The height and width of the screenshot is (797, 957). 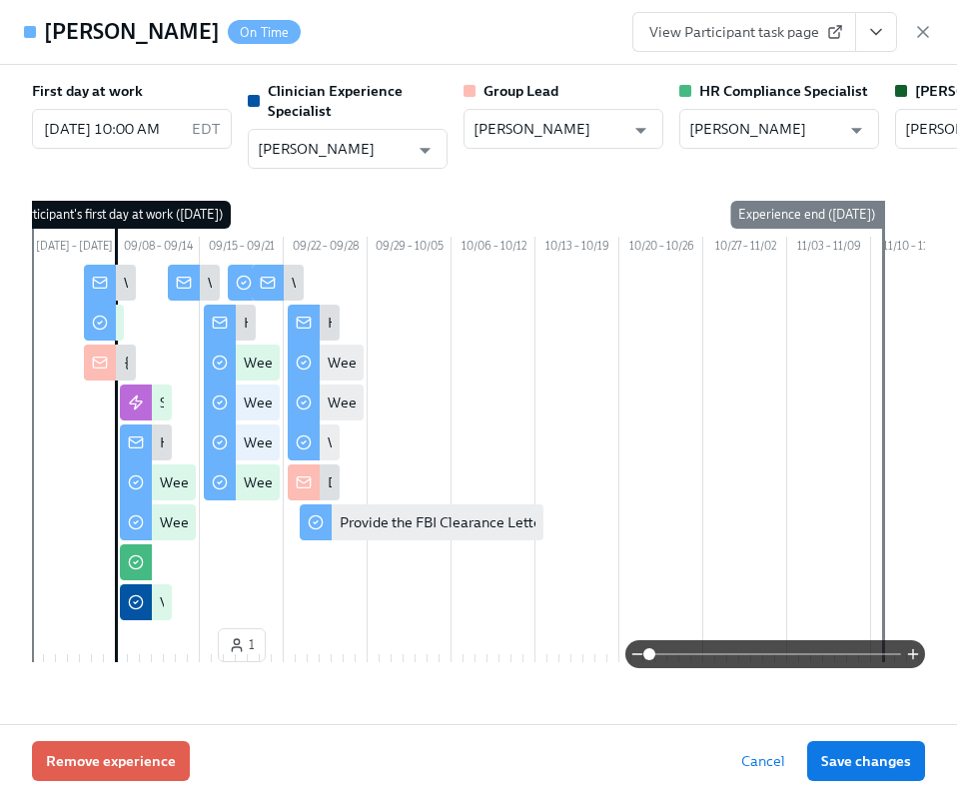 What do you see at coordinates (435, 323) in the screenshot?
I see `div: Happy Final Week of Onboarding!` at bounding box center [435, 323].